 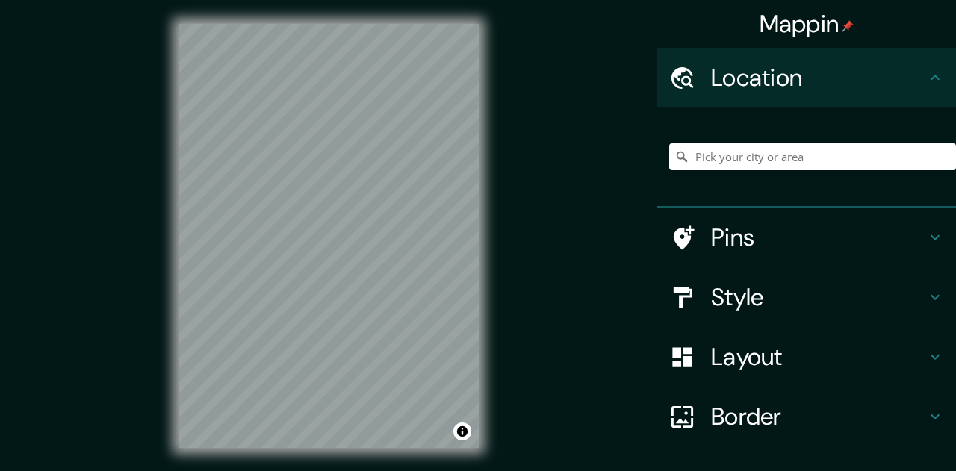 What do you see at coordinates (463, 432) in the screenshot?
I see `button: Toggle attribution` at bounding box center [463, 432].